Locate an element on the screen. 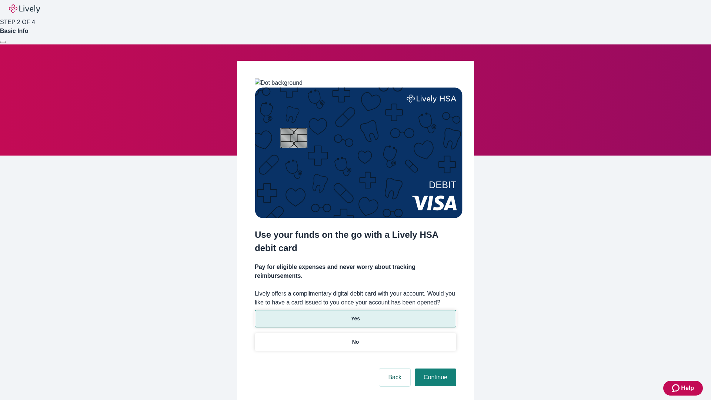 The image size is (711, 400). h2: Use your funds on the go with a Lively HSA debit card is located at coordinates (355, 241).